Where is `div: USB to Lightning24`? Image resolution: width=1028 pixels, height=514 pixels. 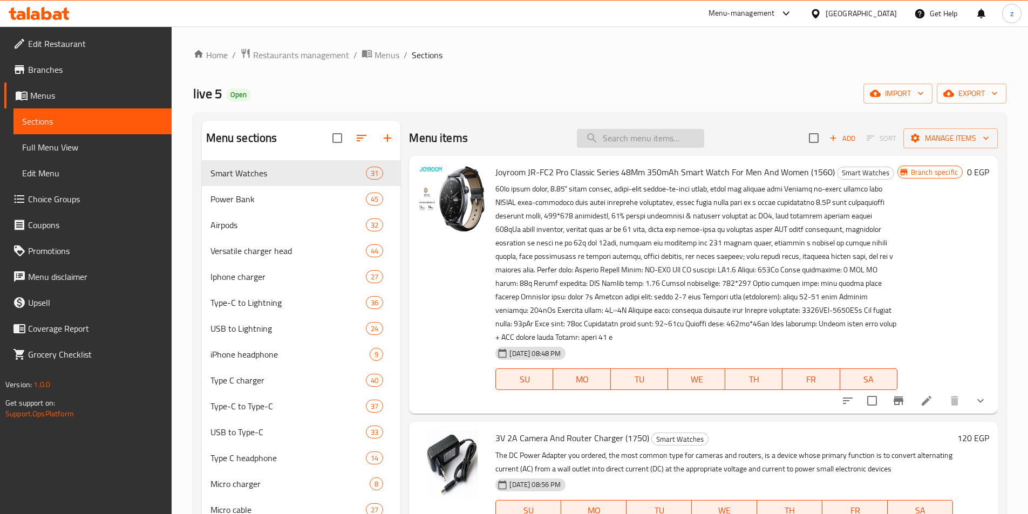
div: USB to Lightning24 is located at coordinates (301, 328).